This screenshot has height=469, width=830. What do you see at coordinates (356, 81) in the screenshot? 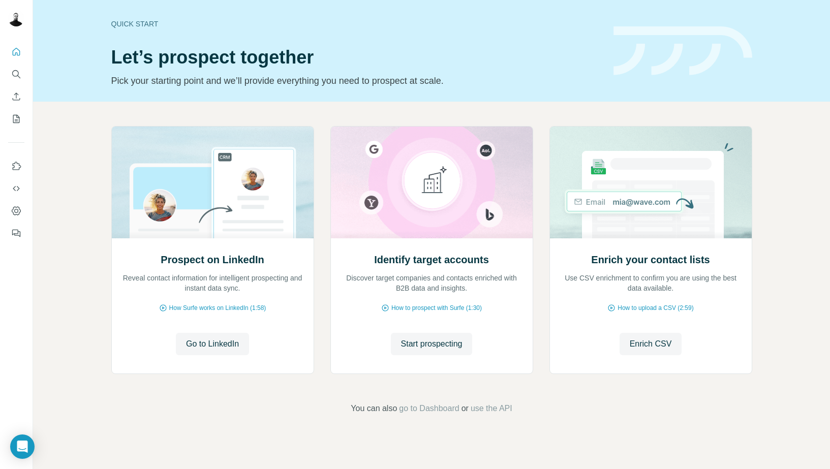
I see `p: Pick your starting point and we’ll provide everything you need to prospect at scale.` at bounding box center [356, 81].